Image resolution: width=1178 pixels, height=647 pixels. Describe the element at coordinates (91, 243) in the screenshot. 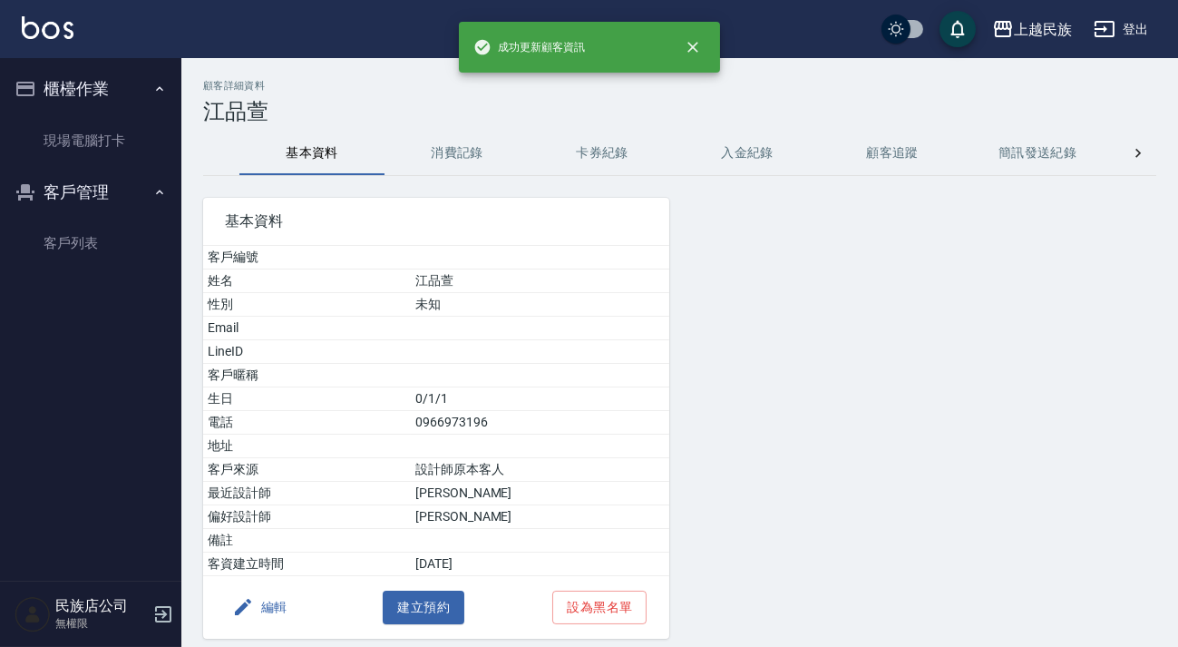

I see `a: 客戶列表` at that location.